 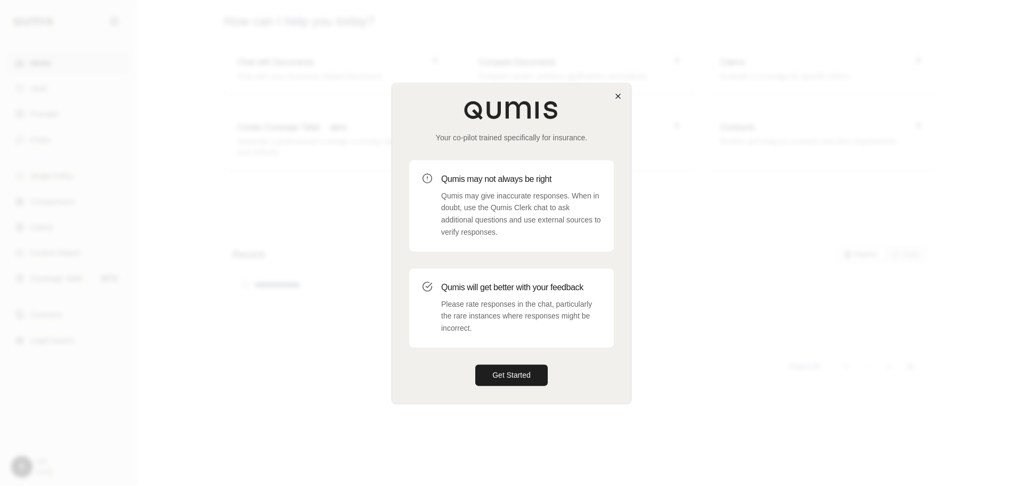 I want to click on h3: Qumis will get better with your feedback, so click(x=521, y=287).